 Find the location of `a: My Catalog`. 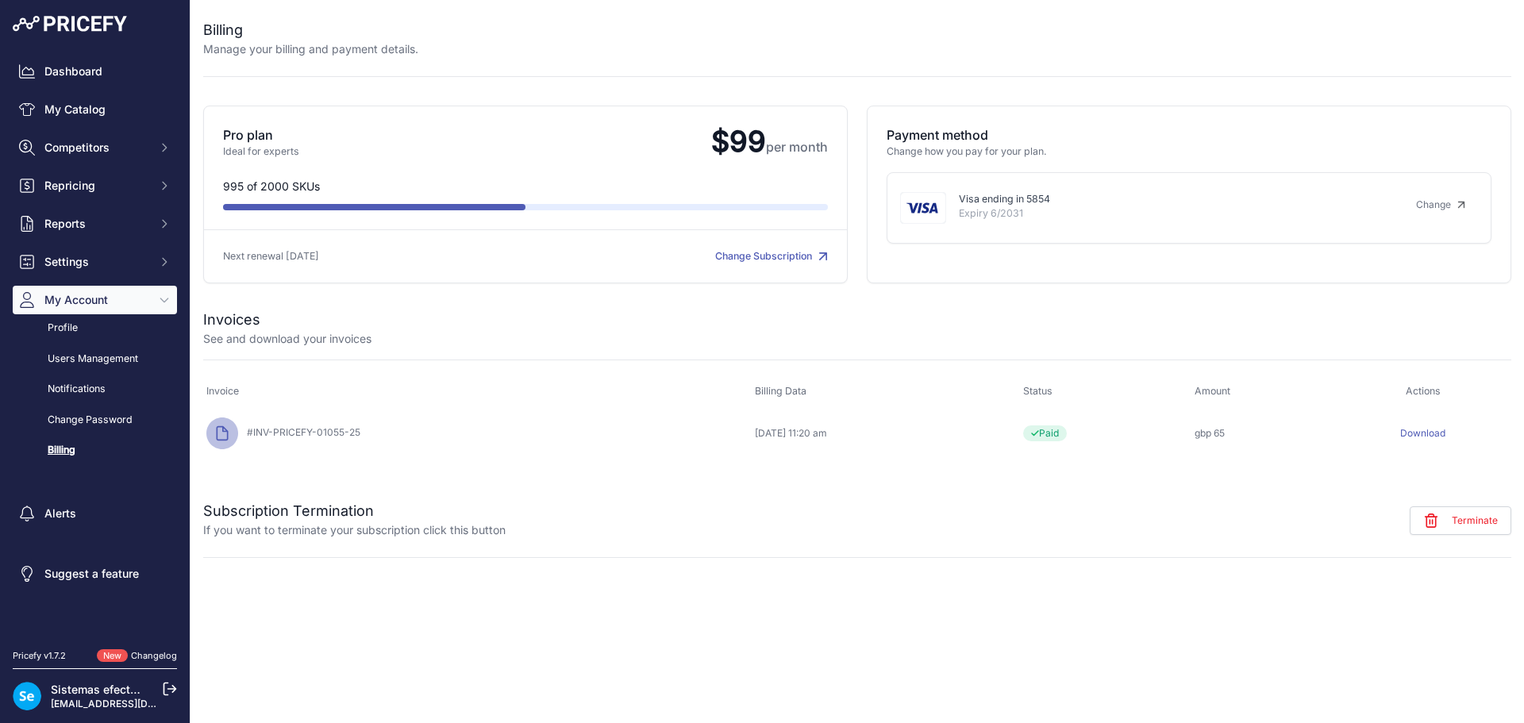

a: My Catalog is located at coordinates (94, 110).